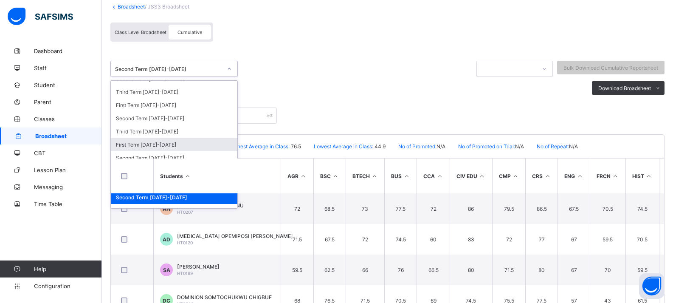 The height and width of the screenshot is (303, 673). Describe the element at coordinates (365, 209) in the screenshot. I see `td: 73` at that location.